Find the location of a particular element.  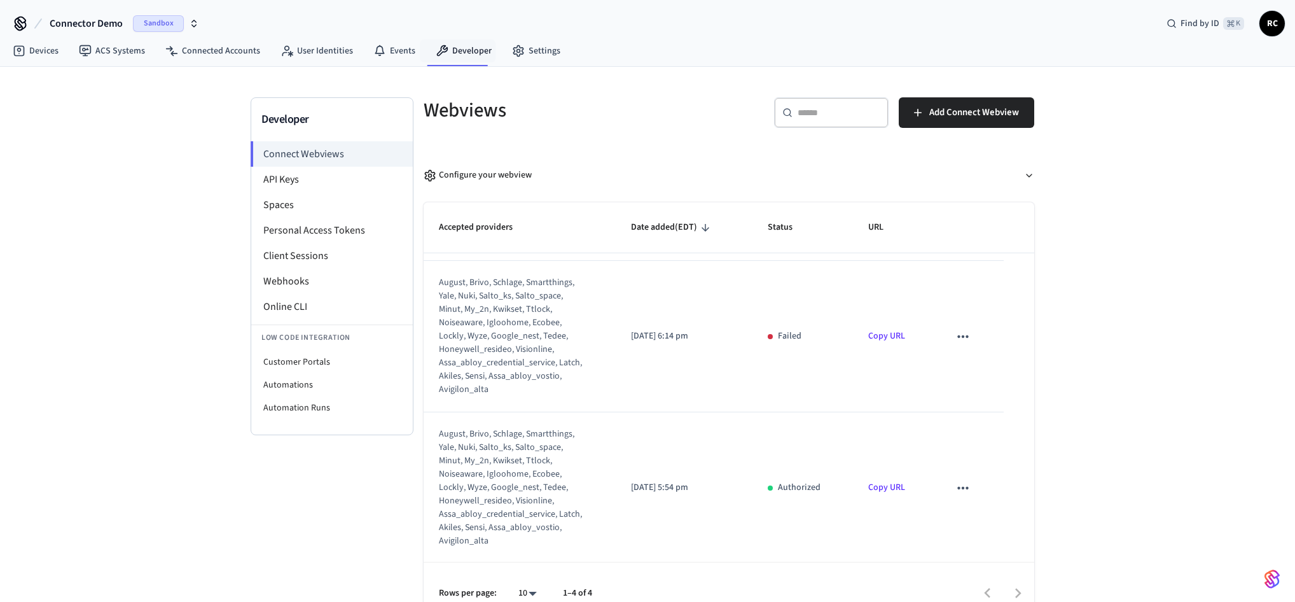

span: Accepted providers is located at coordinates (484, 227).